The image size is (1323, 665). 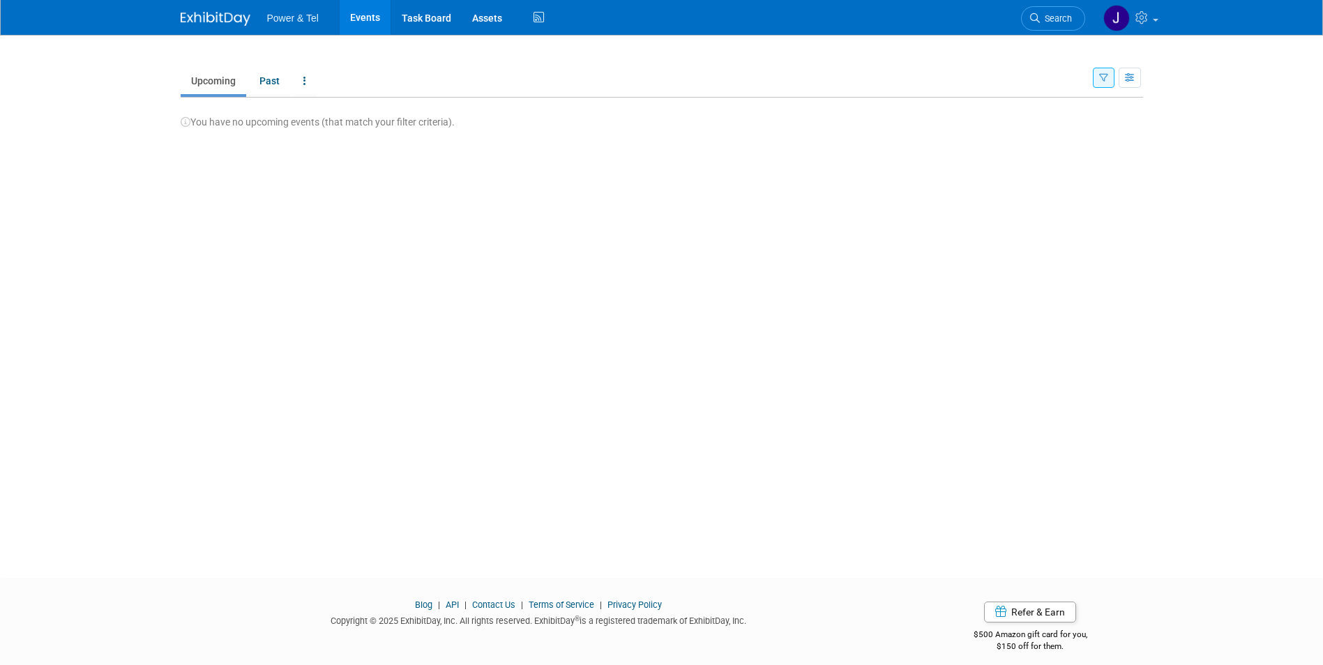 What do you see at coordinates (213, 81) in the screenshot?
I see `a: Upcoming` at bounding box center [213, 81].